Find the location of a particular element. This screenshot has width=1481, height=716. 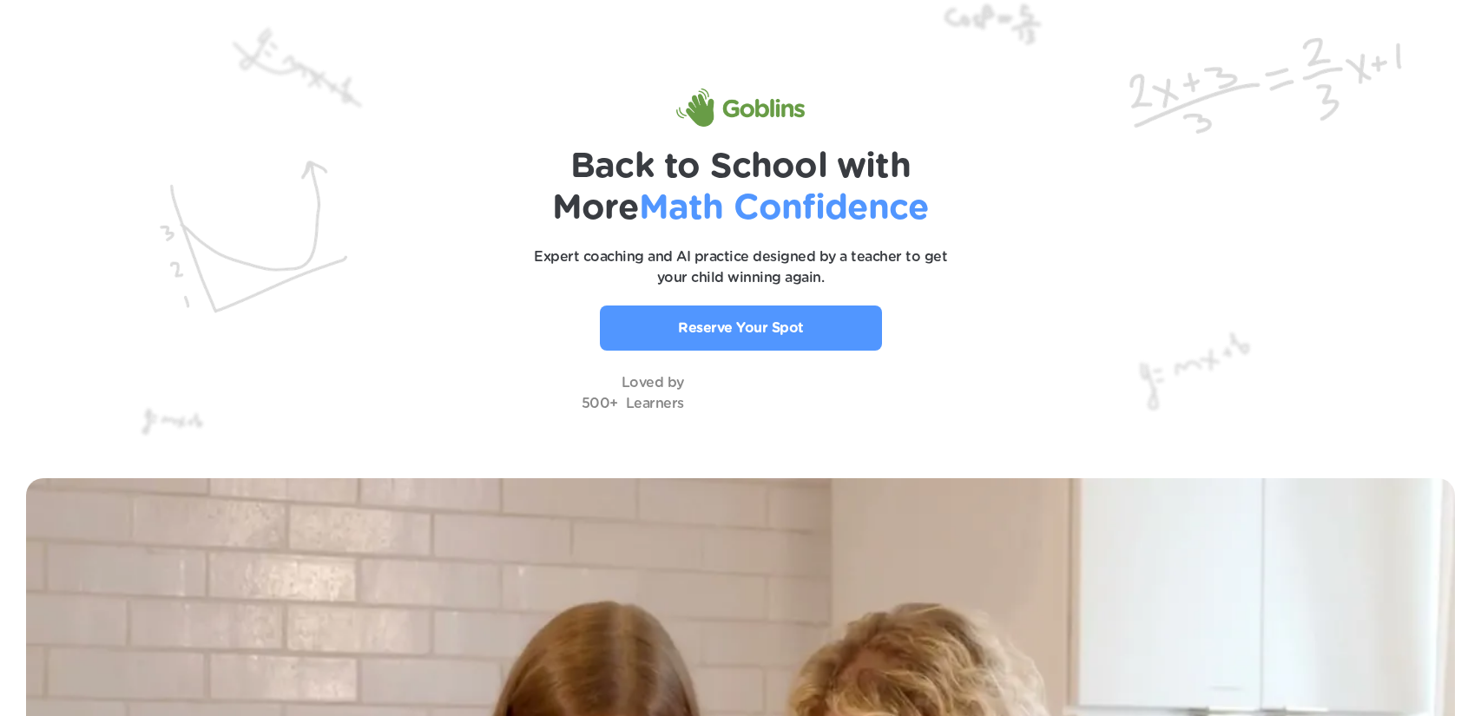

p: Reserve Your Spot is located at coordinates (740, 328).